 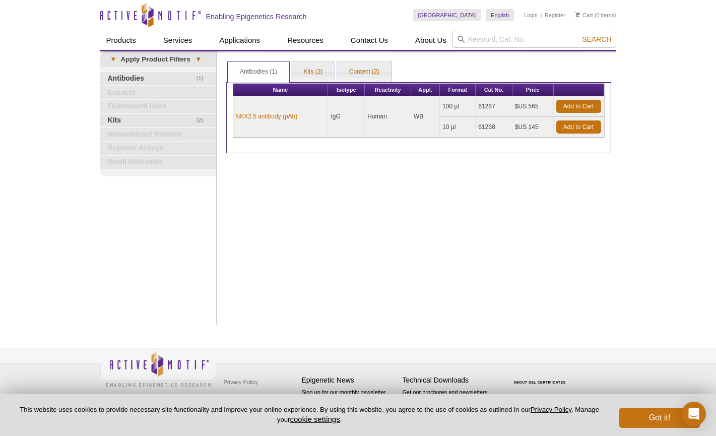 I want to click on th: Format, so click(x=457, y=90).